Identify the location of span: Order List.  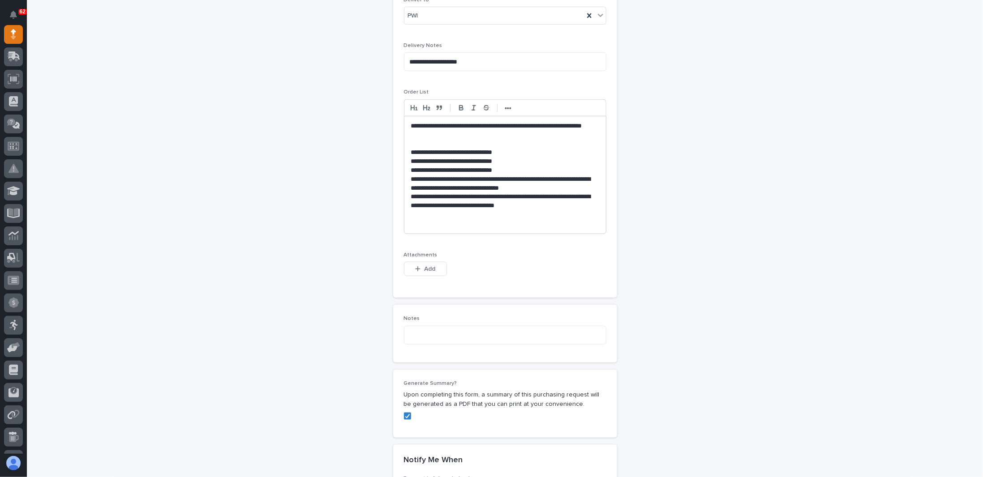
(416, 92).